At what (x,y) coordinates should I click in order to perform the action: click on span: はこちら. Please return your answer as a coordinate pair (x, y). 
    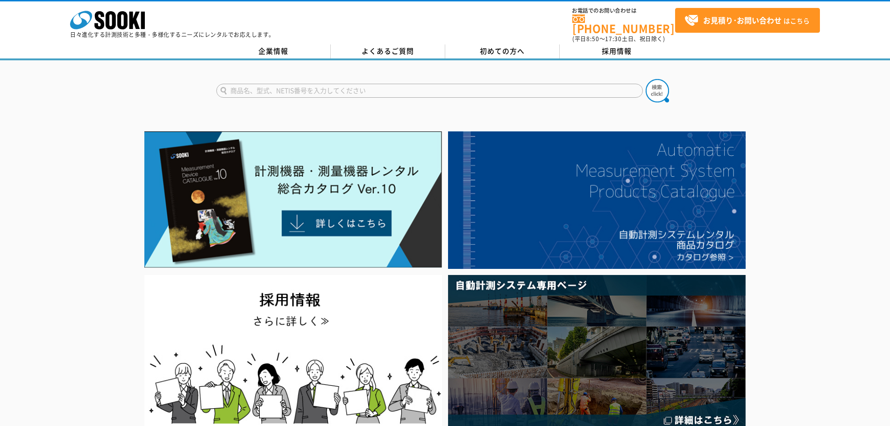
    Looking at the image, I should click on (747, 21).